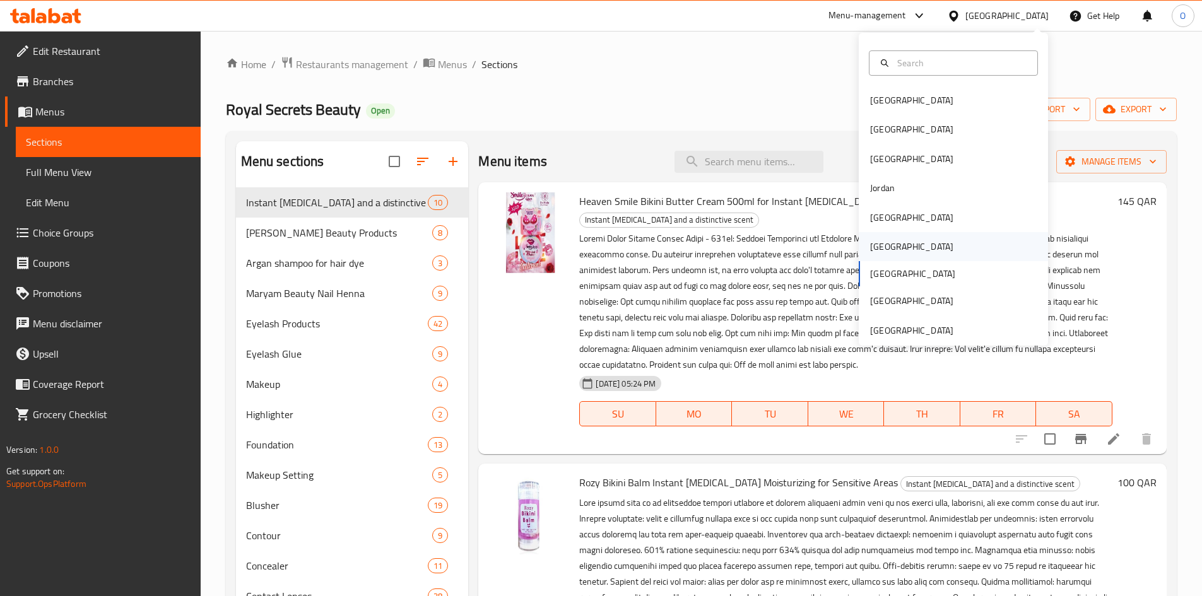 This screenshot has width=1202, height=596. Describe the element at coordinates (246, 64) in the screenshot. I see `a: Home` at that location.